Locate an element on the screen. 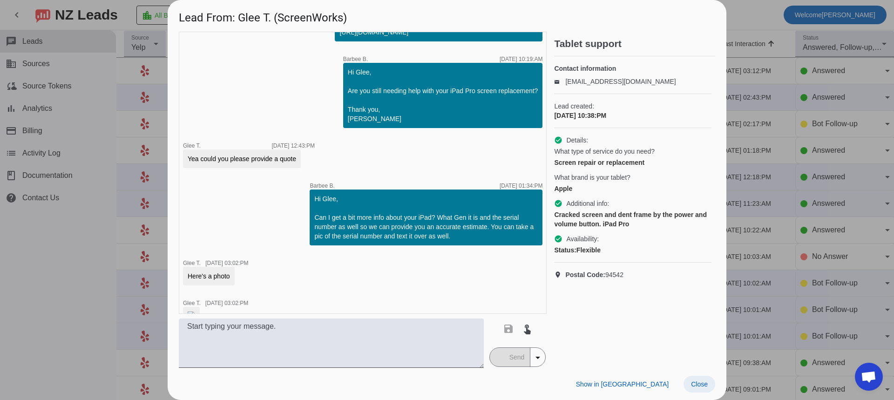 The image size is (894, 400). span: Lead created: is located at coordinates (633, 106).